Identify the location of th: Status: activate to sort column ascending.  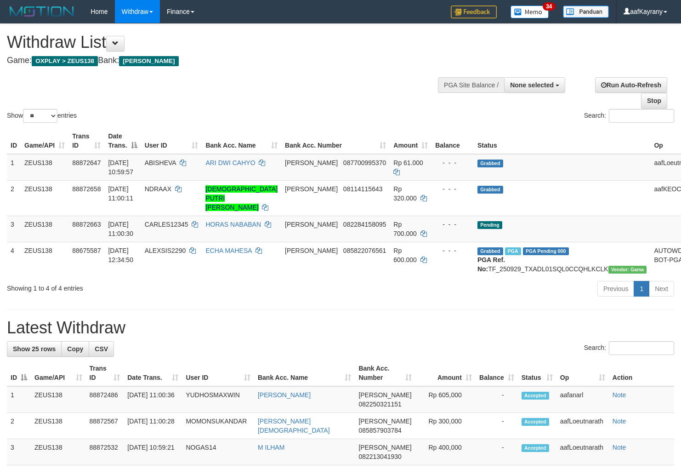
(537, 373).